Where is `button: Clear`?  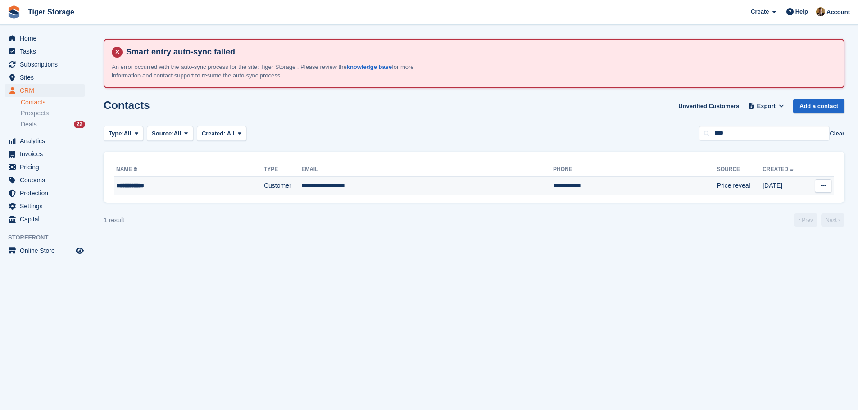
button: Clear is located at coordinates (836, 134).